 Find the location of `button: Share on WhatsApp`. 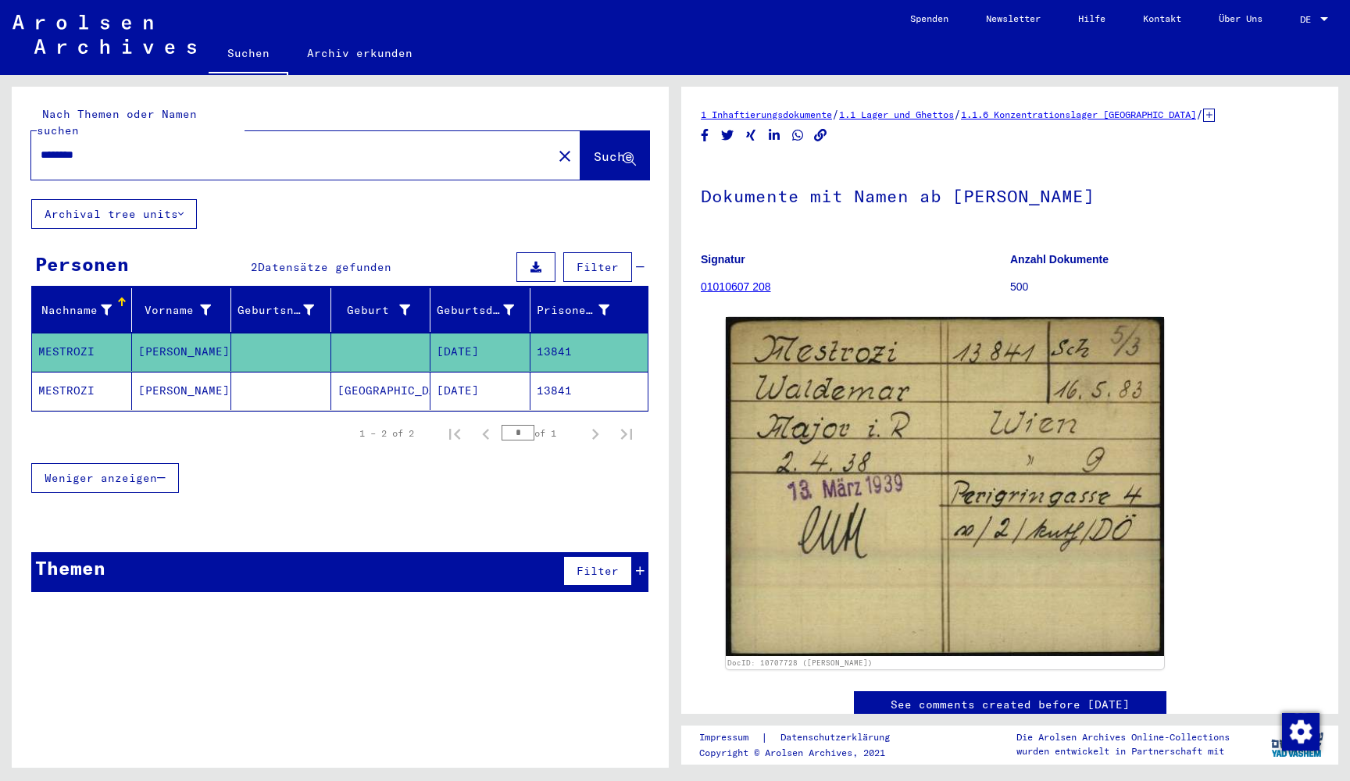

button: Share on WhatsApp is located at coordinates (798, 135).